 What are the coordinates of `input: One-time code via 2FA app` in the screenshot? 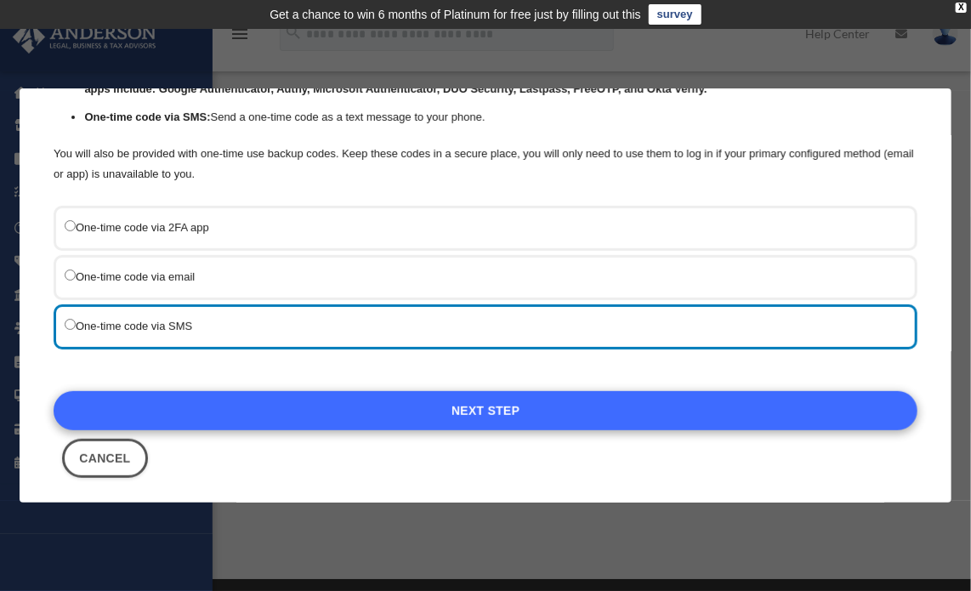 It's located at (70, 225).